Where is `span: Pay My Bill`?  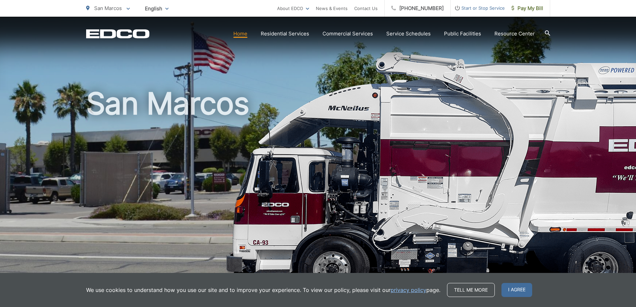
span: Pay My Bill is located at coordinates (527, 8).